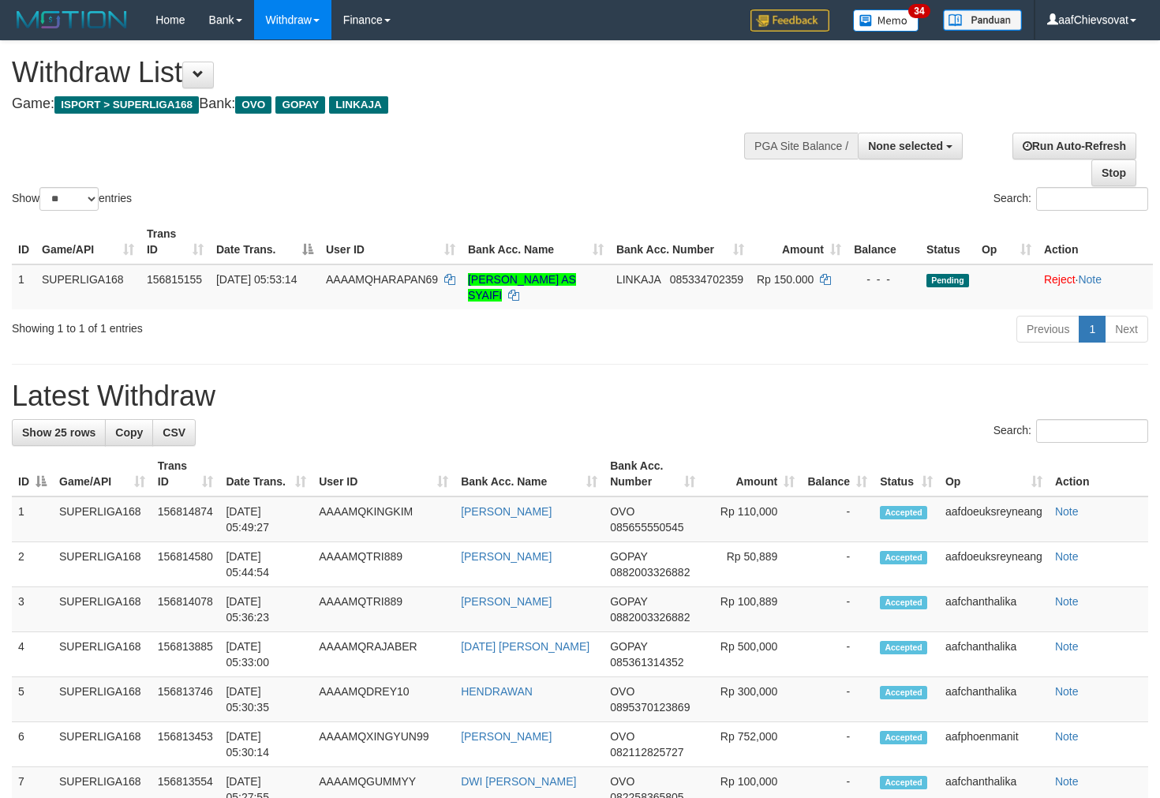  What do you see at coordinates (785, 279) in the screenshot?
I see `span: Rp 150.000` at bounding box center [785, 279].